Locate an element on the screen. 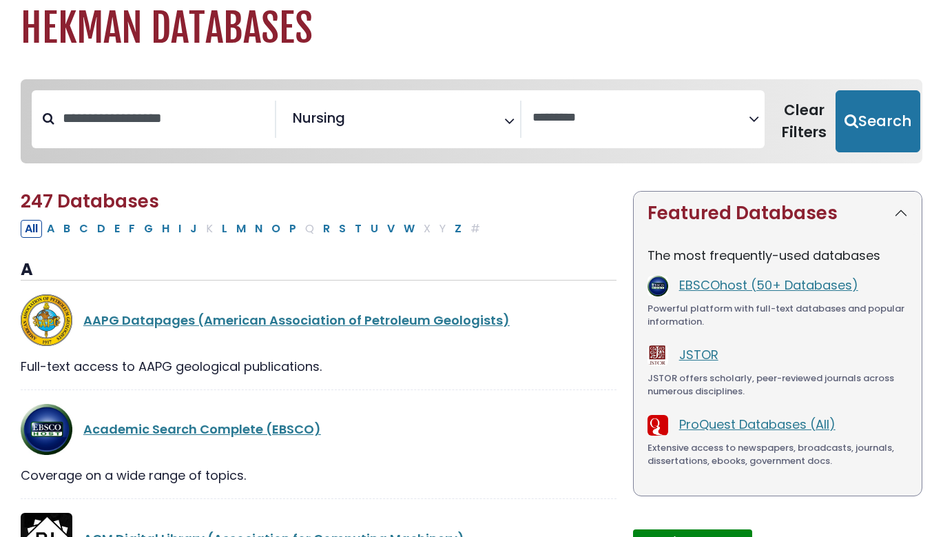  button: Filter Results W is located at coordinates (409, 229).